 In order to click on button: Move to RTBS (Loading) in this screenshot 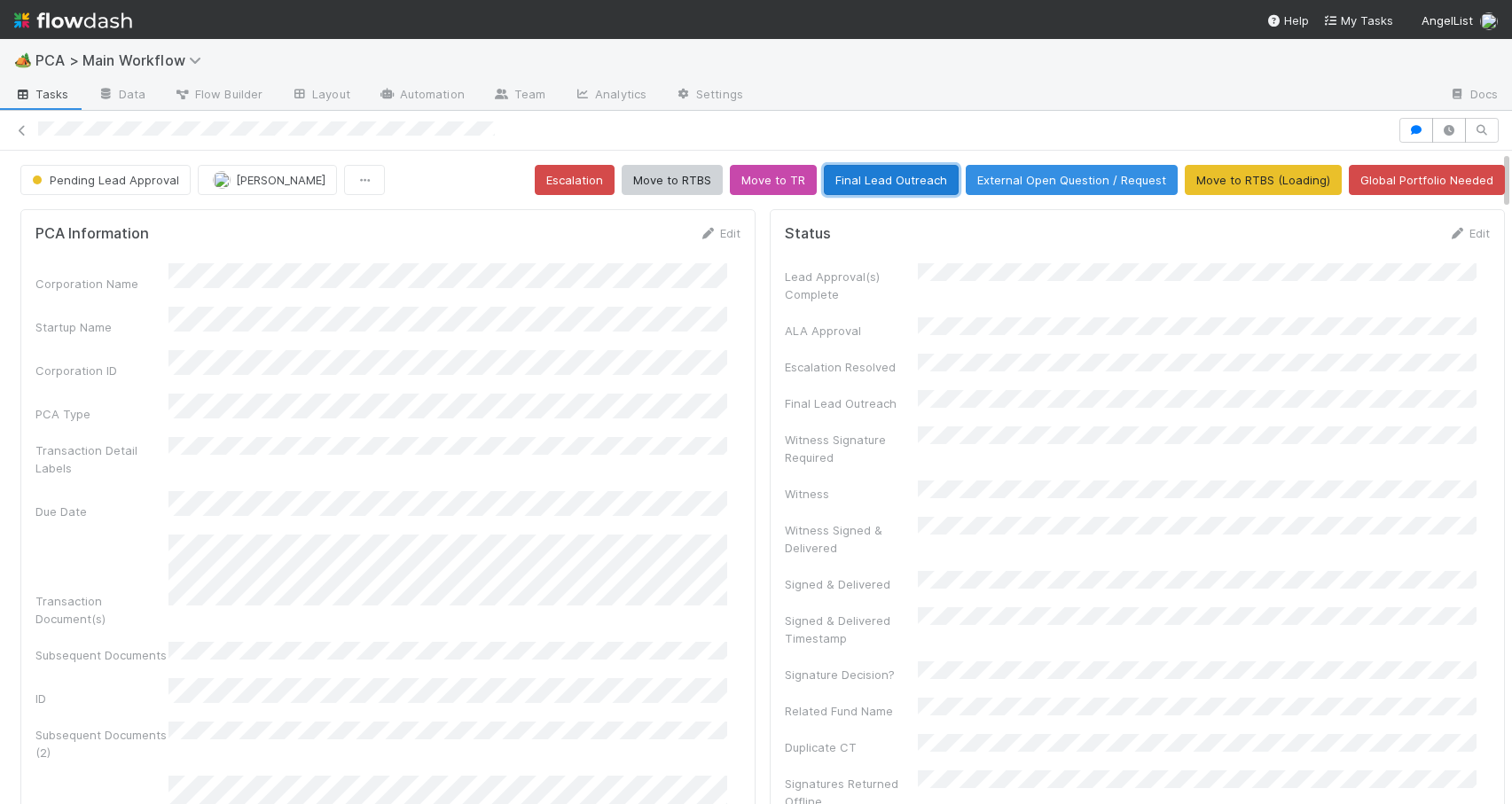, I will do `click(1263, 180)`.